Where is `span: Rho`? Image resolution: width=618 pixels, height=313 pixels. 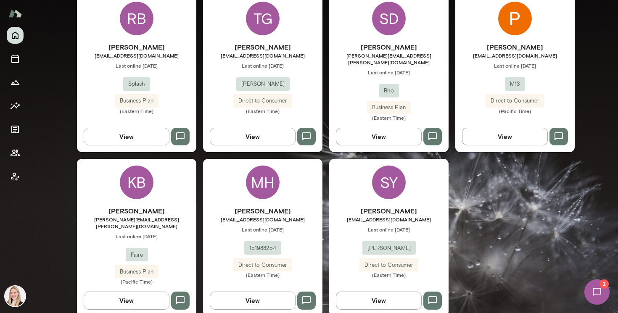
span: Rho is located at coordinates (389, 91).